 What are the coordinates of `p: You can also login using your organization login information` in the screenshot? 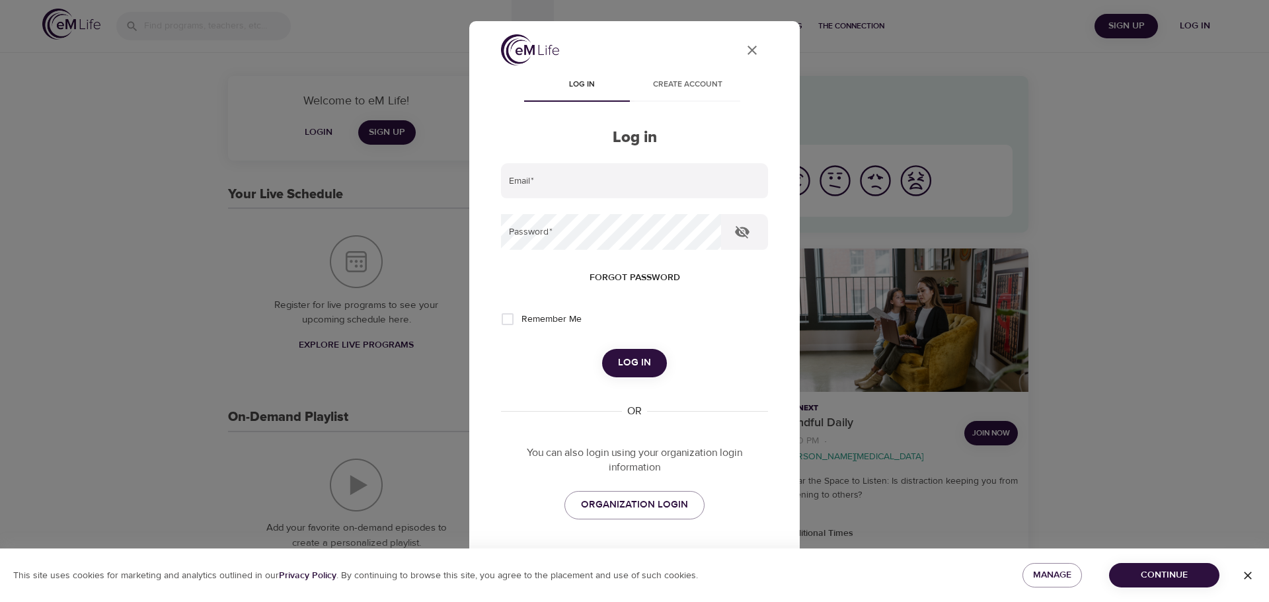 It's located at (634, 461).